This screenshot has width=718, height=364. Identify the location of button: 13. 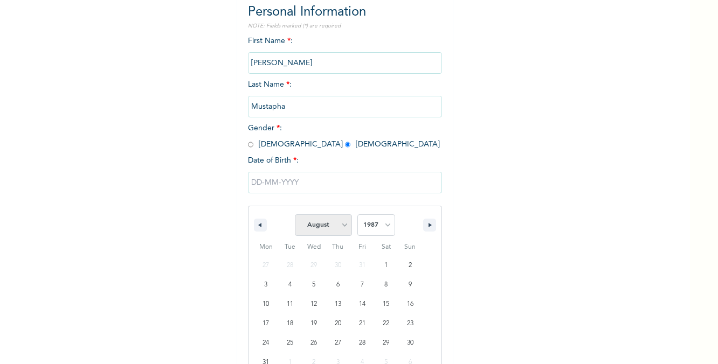
(338, 304).